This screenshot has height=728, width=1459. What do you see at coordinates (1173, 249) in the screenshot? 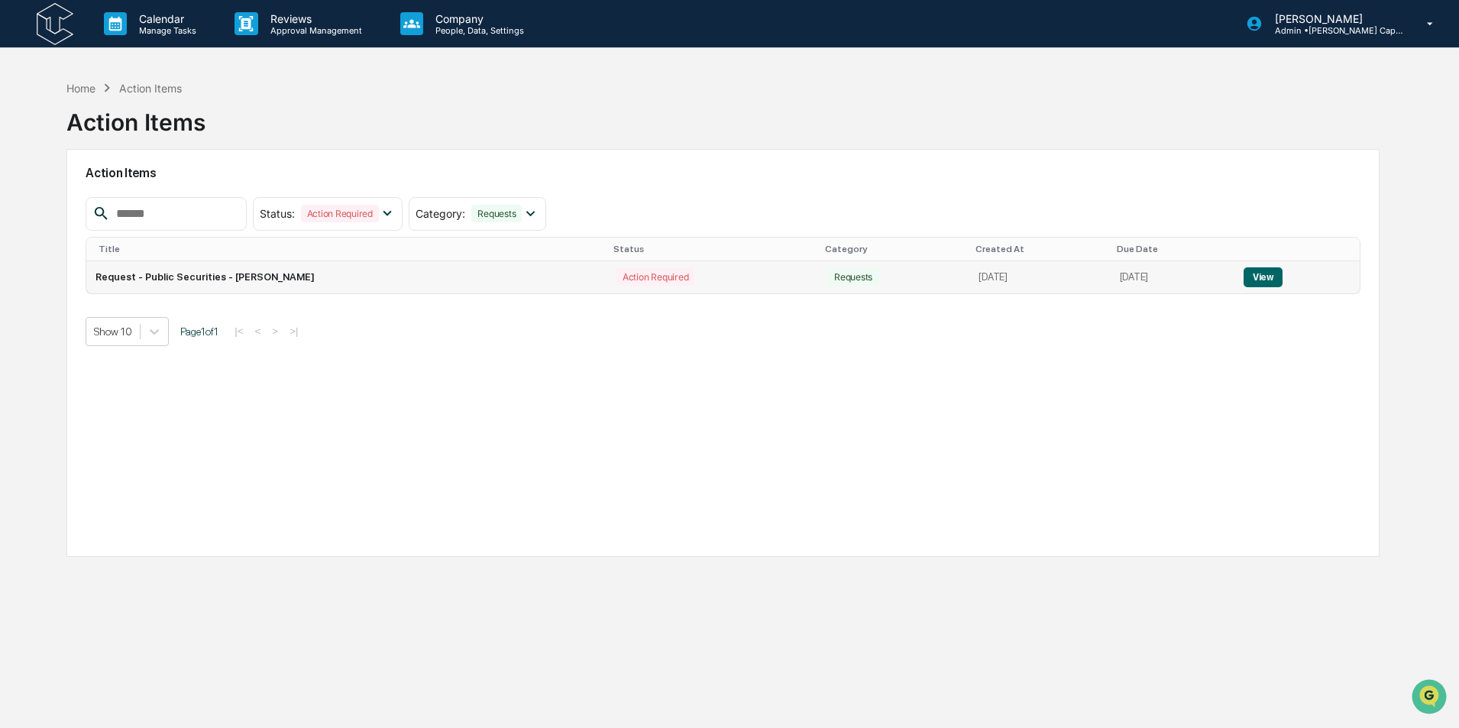
I see `div: Due Date` at bounding box center [1173, 249].